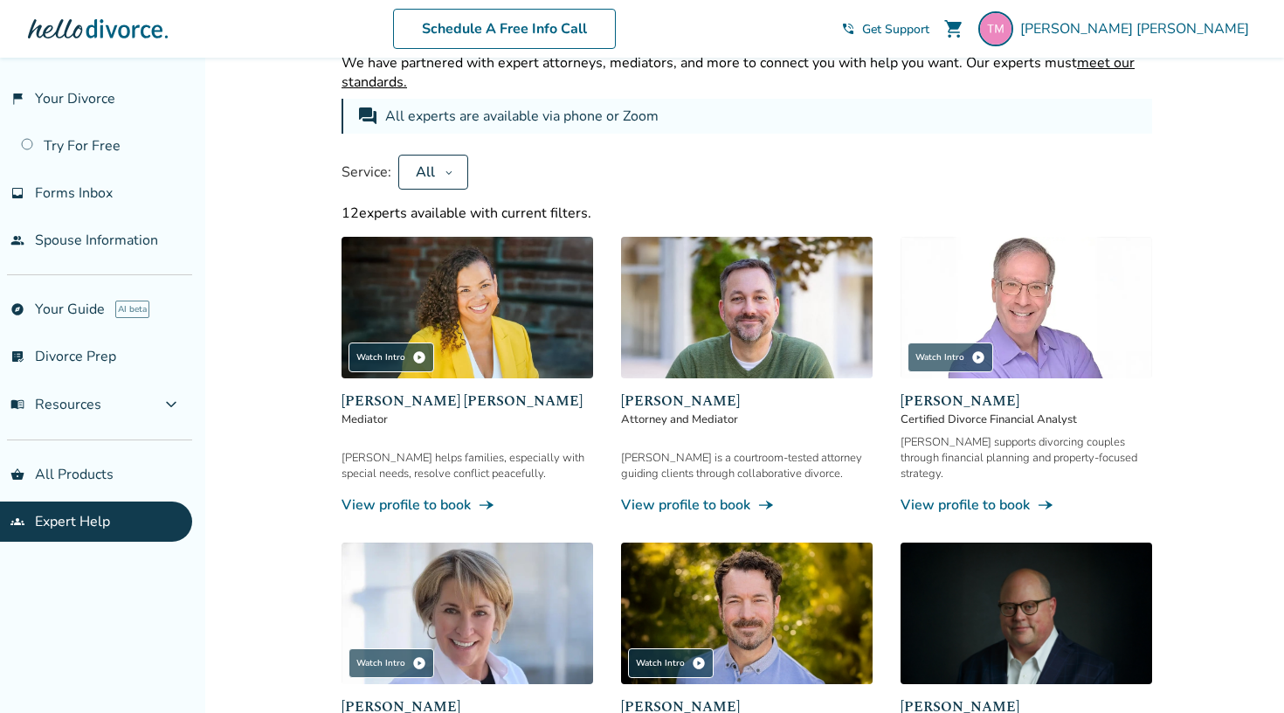 This screenshot has height=713, width=1284. What do you see at coordinates (995, 29) in the screenshot?
I see `img: terrimarko11@aol.com` at bounding box center [995, 29].